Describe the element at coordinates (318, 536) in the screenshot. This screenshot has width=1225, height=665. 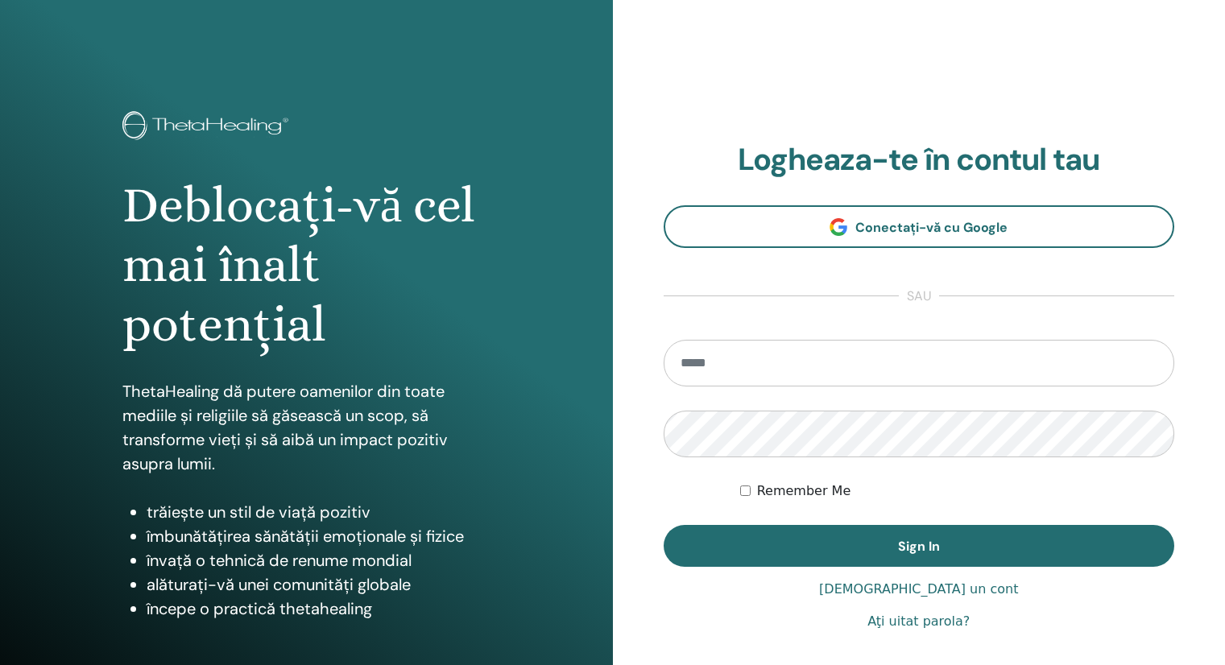
I see `li: îmbunătățirea sănătății emoționale și fizice` at that location.